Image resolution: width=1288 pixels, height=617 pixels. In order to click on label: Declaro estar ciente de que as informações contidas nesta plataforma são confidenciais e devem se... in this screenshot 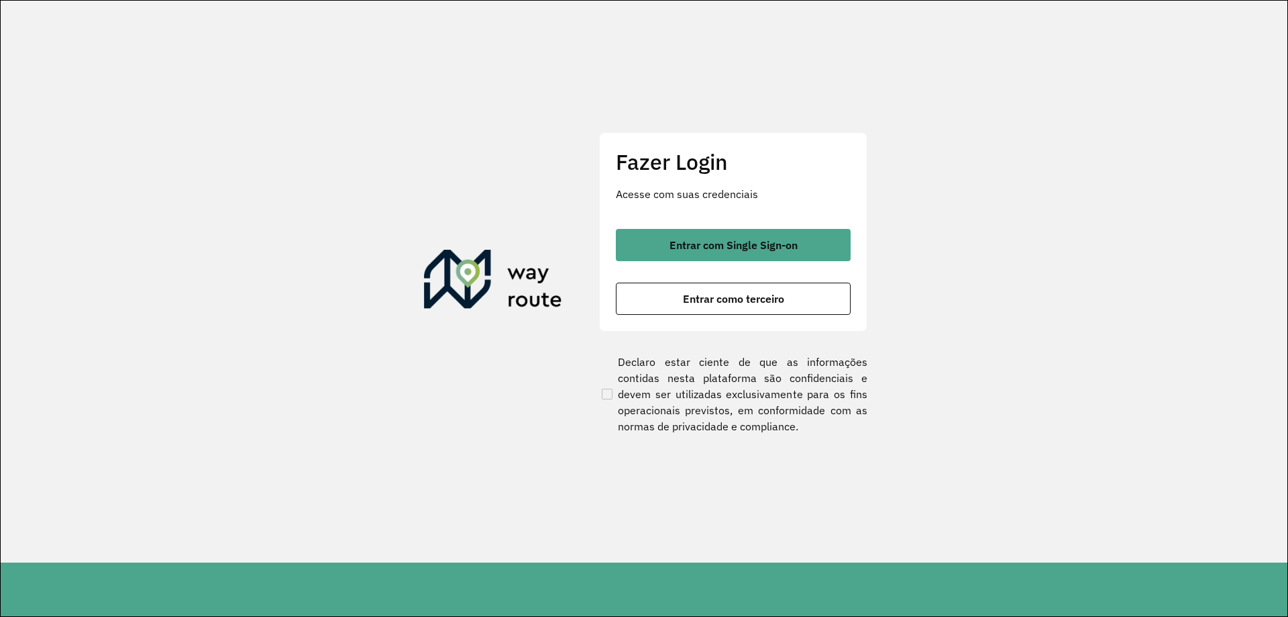, I will do `click(733, 394)`.